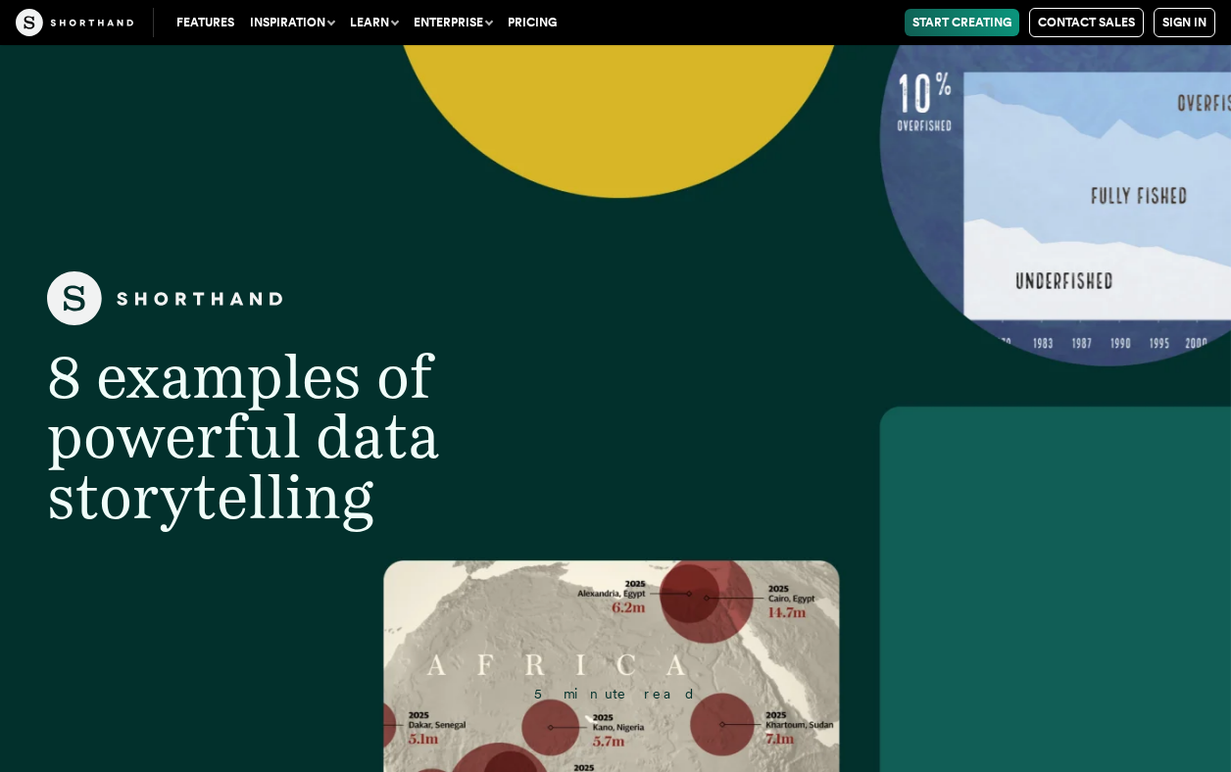 The height and width of the screenshot is (772, 1231). I want to click on span: 8 examples of powerful data storytelling, so click(243, 436).